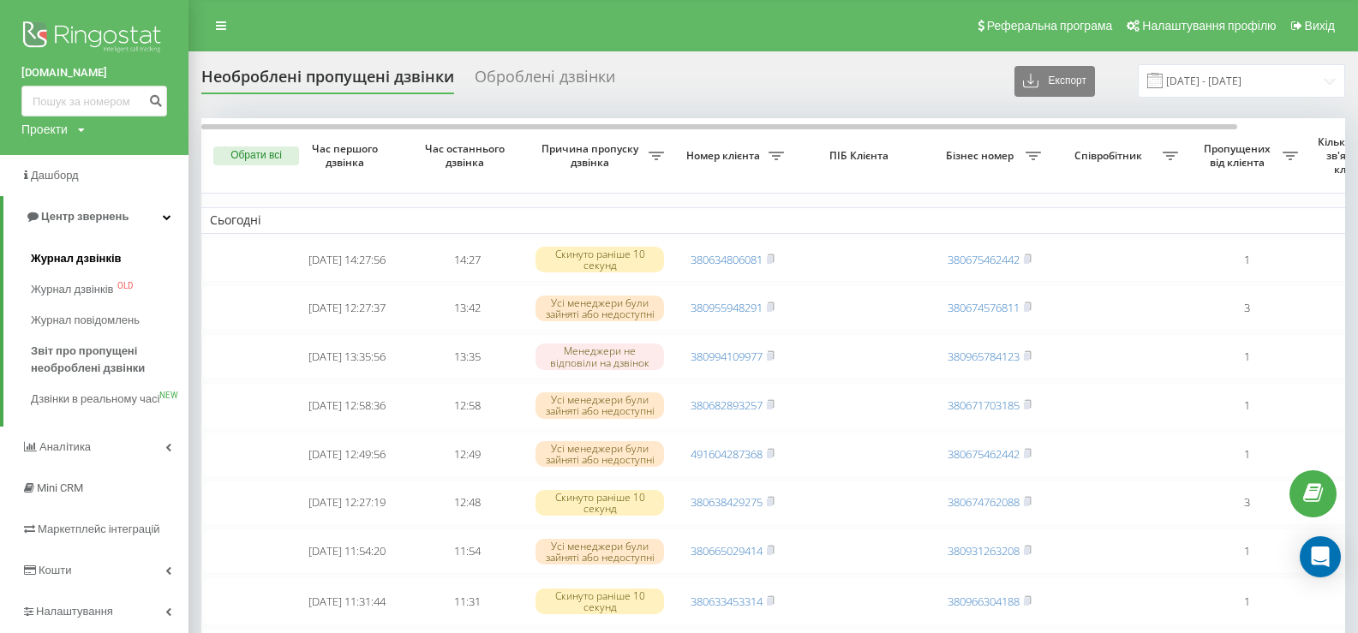 The image size is (1358, 633). I want to click on td: 13:42, so click(467, 308).